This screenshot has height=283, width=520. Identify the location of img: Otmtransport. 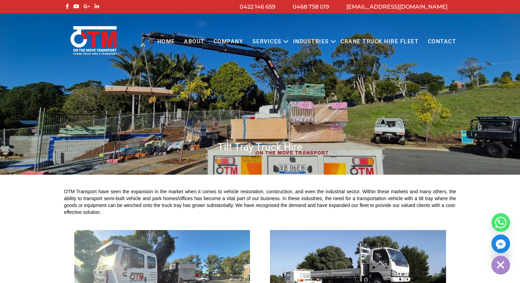
(93, 40).